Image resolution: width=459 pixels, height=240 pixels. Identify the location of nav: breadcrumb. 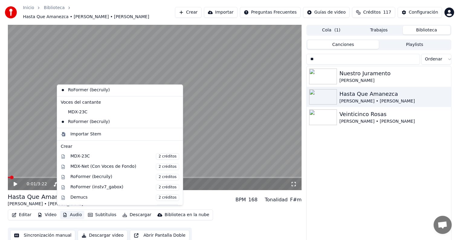
(99, 12).